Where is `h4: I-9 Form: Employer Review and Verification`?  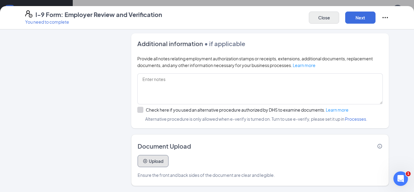
h4: I-9 Form: Employer Review and Verification is located at coordinates (99, 15).